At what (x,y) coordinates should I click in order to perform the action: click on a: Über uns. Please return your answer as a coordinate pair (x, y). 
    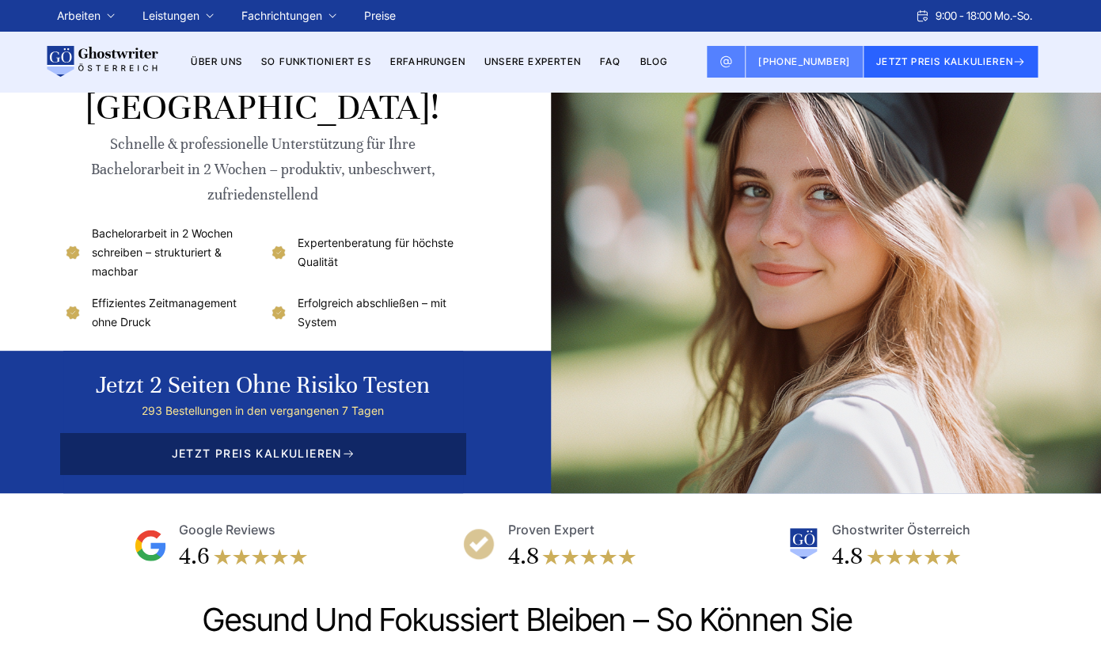
    Looking at the image, I should click on (216, 61).